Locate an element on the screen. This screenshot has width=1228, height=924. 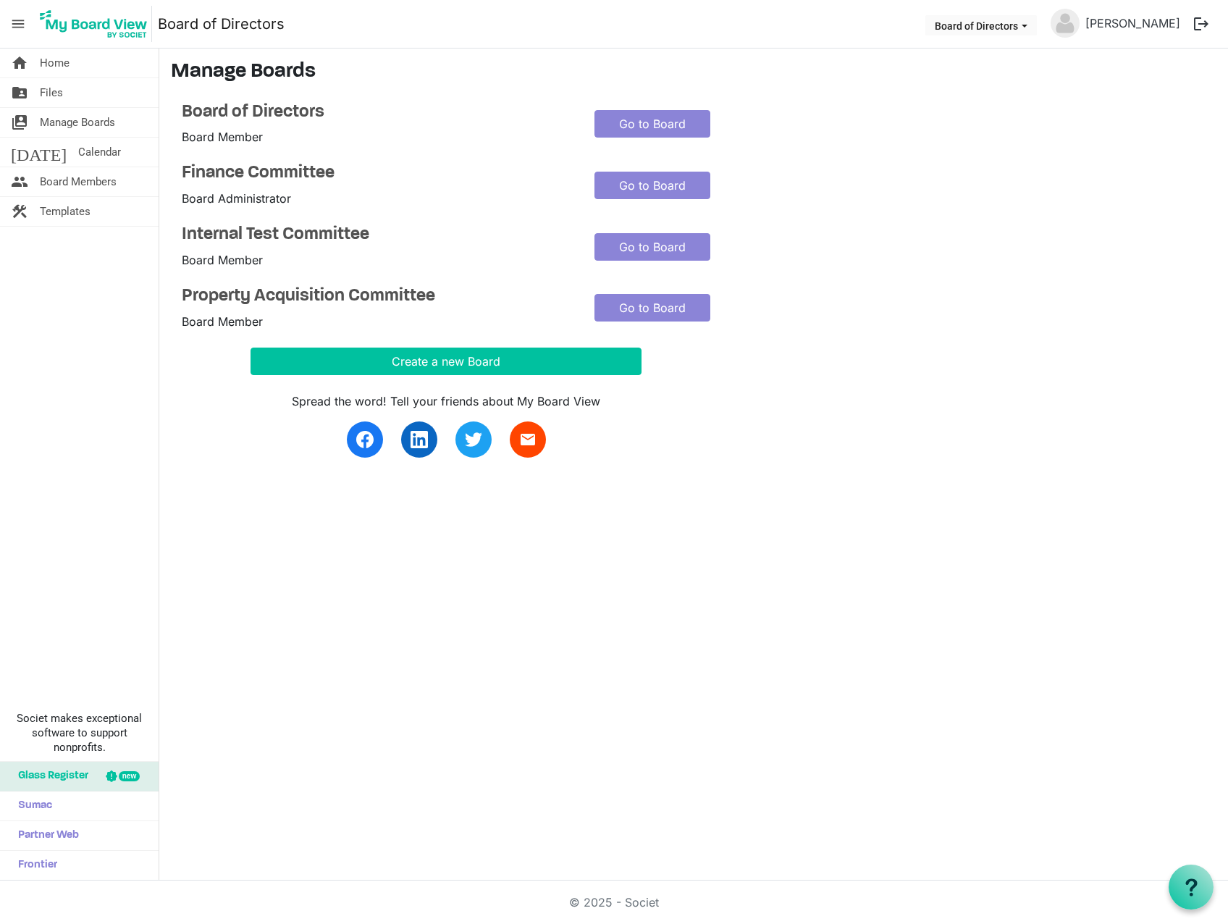
div: new is located at coordinates (129, 776).